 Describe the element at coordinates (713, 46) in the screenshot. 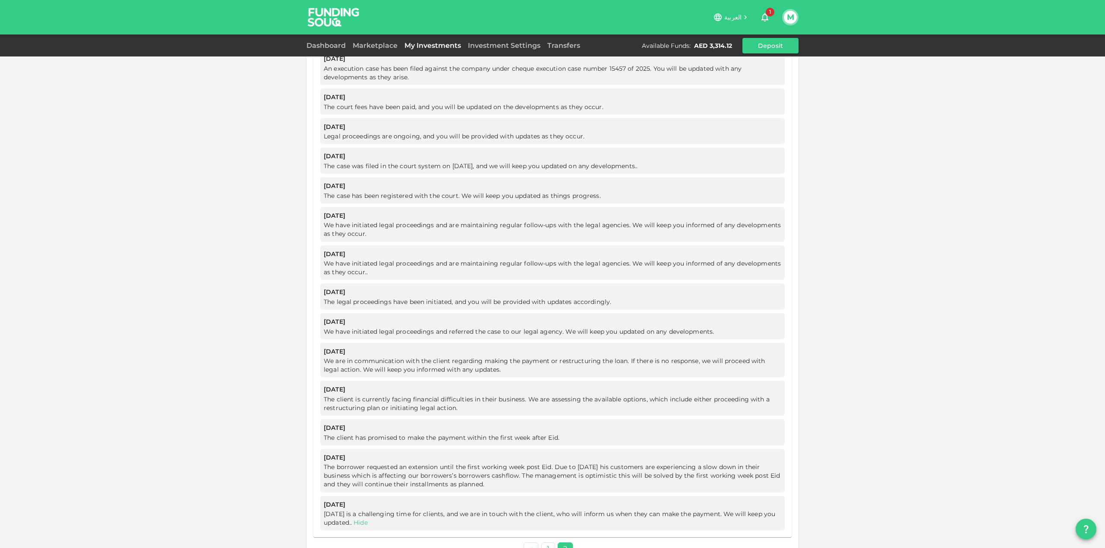

I see `div: AED 3,314.12` at that location.